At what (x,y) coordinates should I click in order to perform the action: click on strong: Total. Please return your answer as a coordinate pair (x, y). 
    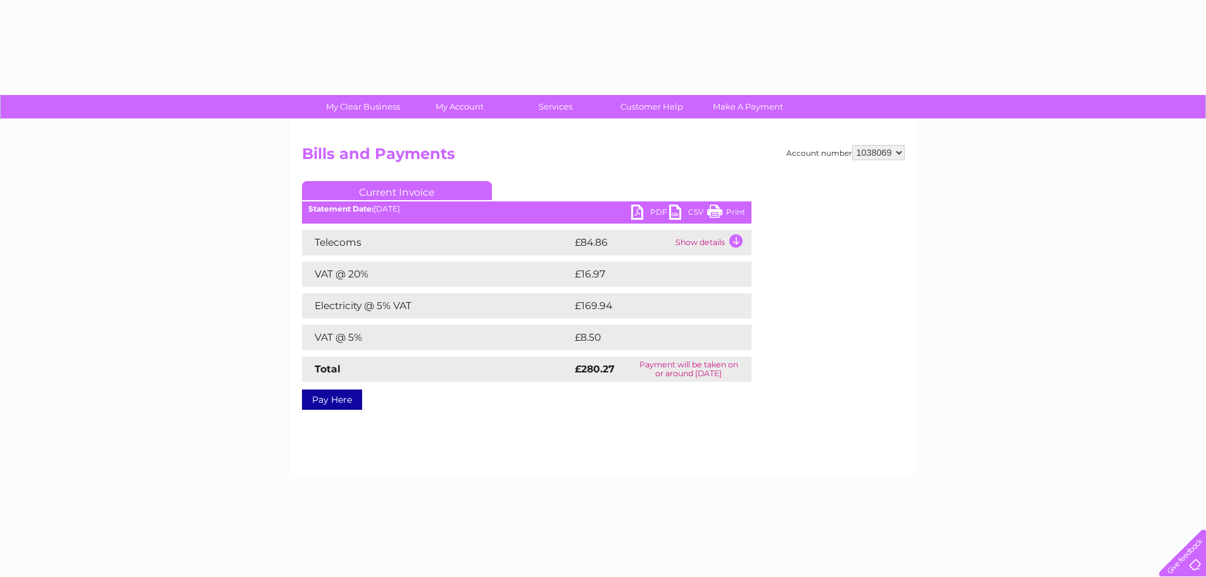
    Looking at the image, I should click on (327, 369).